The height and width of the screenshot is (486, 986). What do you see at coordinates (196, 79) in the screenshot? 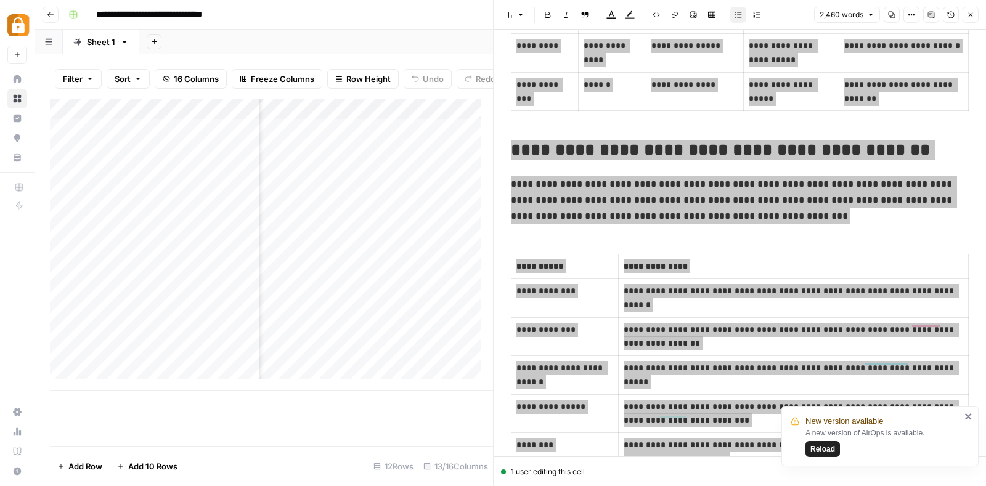
I see `span: 16 Columns` at bounding box center [196, 79].